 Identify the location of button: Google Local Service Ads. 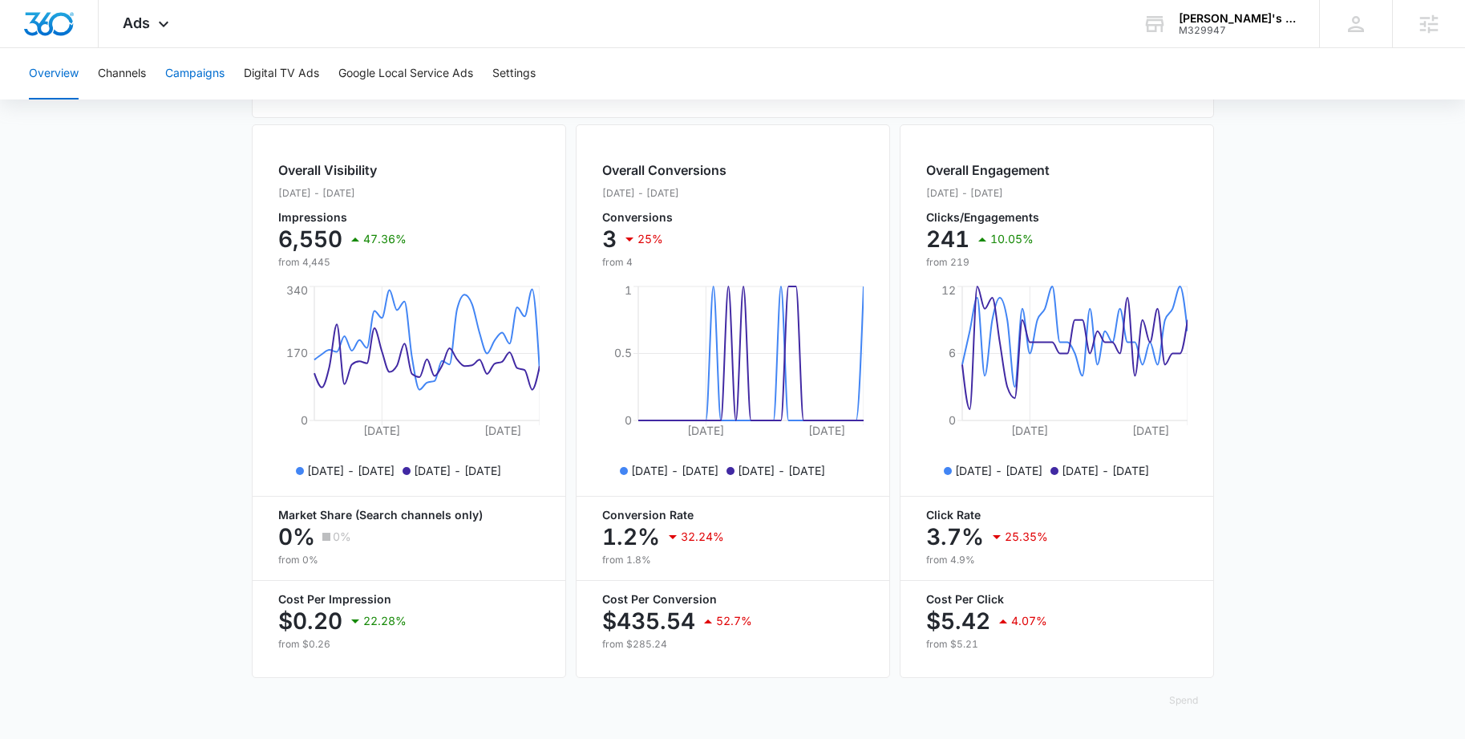
(406, 74).